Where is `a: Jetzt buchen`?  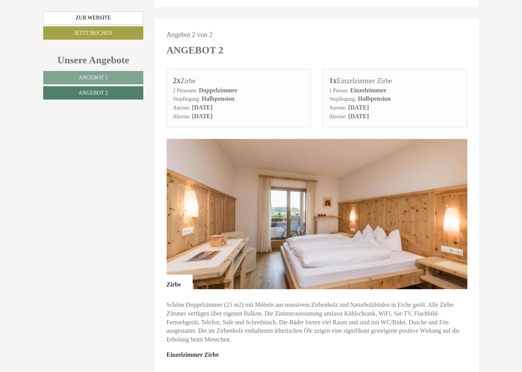
a: Jetzt buchen is located at coordinates (93, 33).